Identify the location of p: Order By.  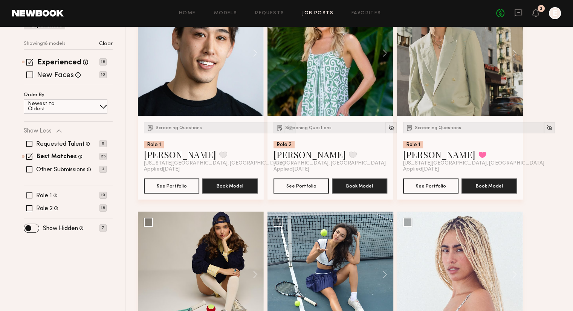
(34, 95).